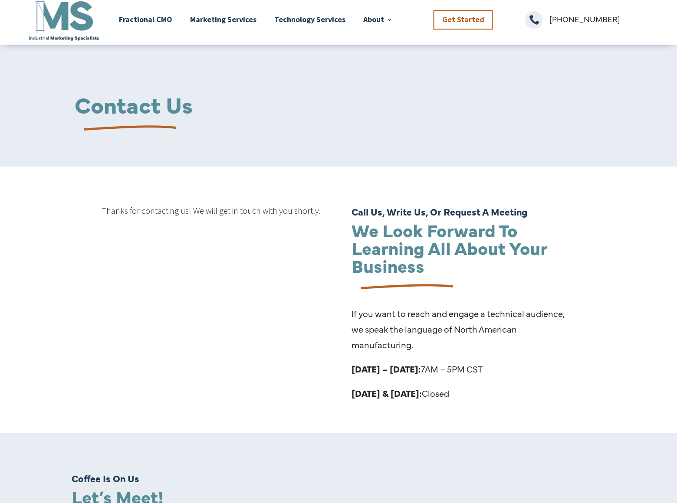  What do you see at coordinates (463, 20) in the screenshot?
I see `a: Get Started` at bounding box center [463, 20].